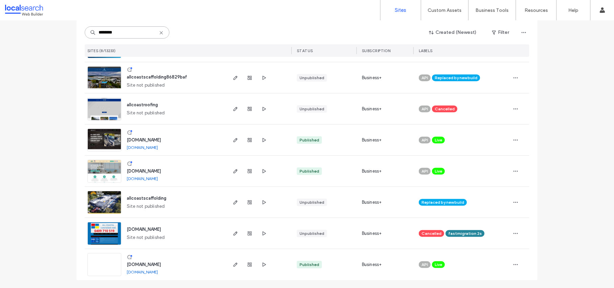  I want to click on button: Created (Newest), so click(453, 33).